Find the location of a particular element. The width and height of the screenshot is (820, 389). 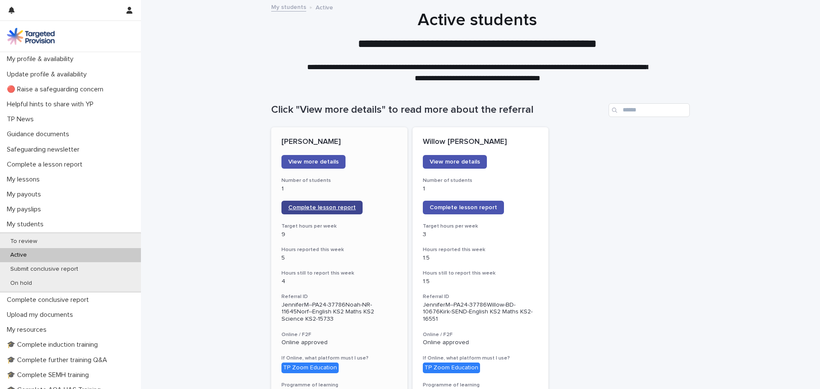

p: My profile & availability is located at coordinates (42, 59).